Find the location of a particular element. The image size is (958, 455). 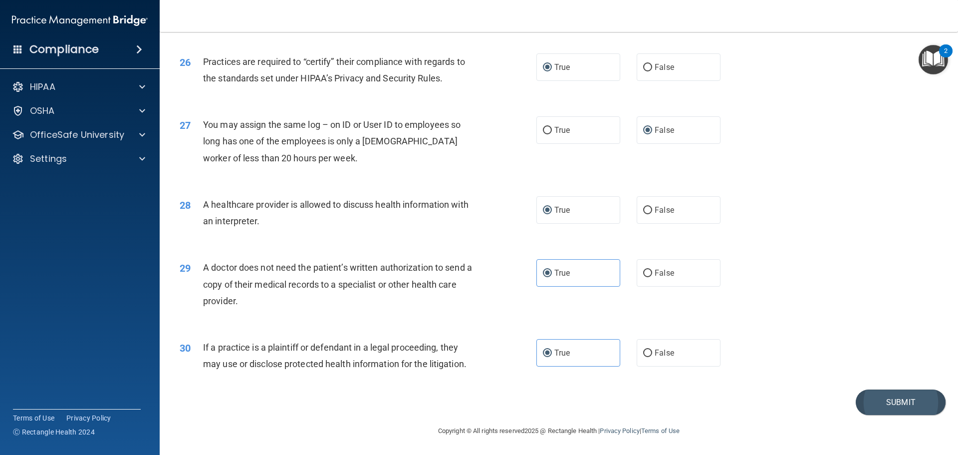

span: Ⓒ Rectangle Health 2024 is located at coordinates (54, 432).